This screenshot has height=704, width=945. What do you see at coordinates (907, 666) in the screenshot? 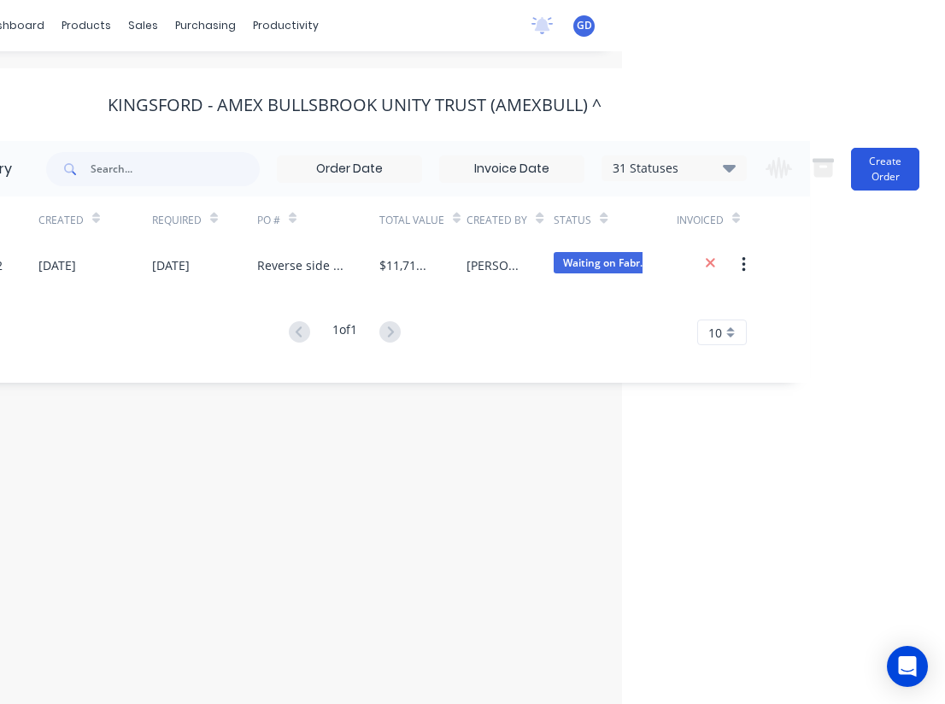
I see `div: Open Intercom Messenger` at bounding box center [907, 666].